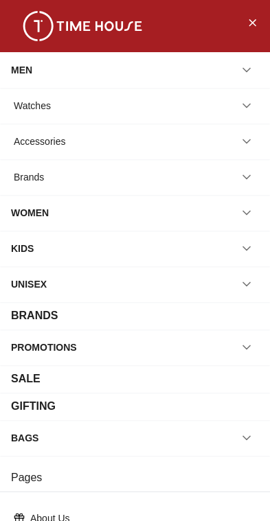 This screenshot has width=270, height=521. I want to click on div: WOMEN, so click(30, 213).